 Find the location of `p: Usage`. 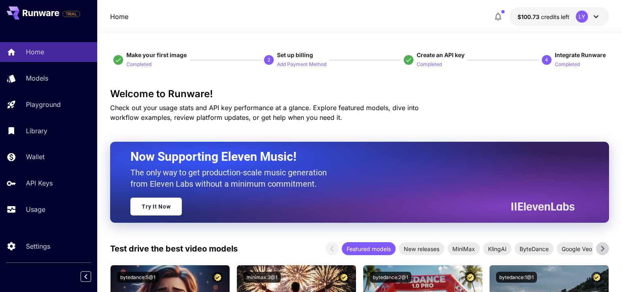

p: Usage is located at coordinates (36, 209).